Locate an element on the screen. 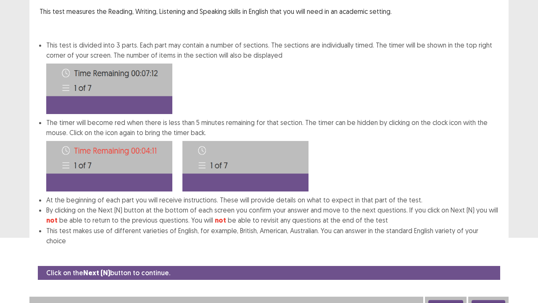  li: The timer will become red when there is less than 5 minutes remaining for that section. The timer... is located at coordinates (273, 156).